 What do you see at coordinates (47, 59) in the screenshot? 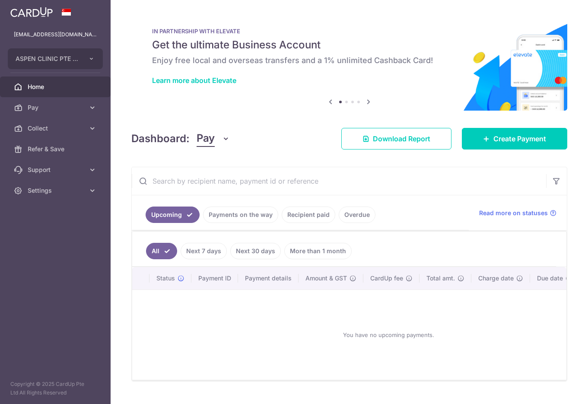
I see `span: ASPEN CLINIC PTE LTD` at bounding box center [47, 59].